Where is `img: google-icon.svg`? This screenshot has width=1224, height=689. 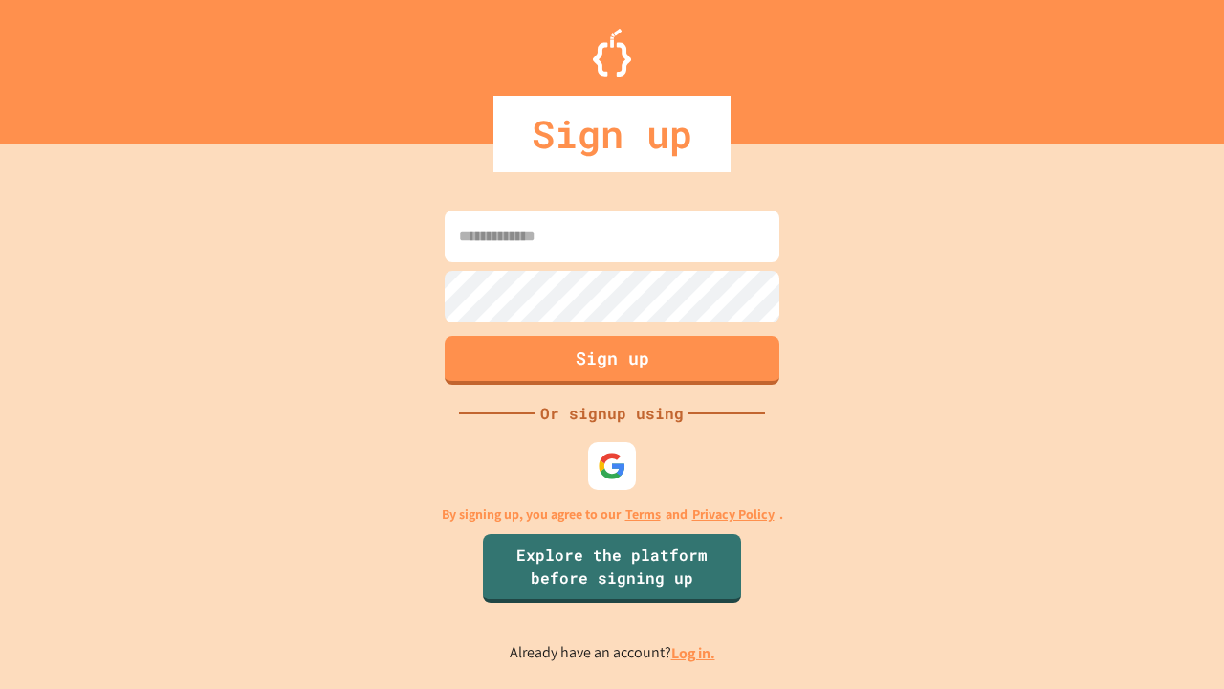
img: google-icon.svg is located at coordinates (612, 466).